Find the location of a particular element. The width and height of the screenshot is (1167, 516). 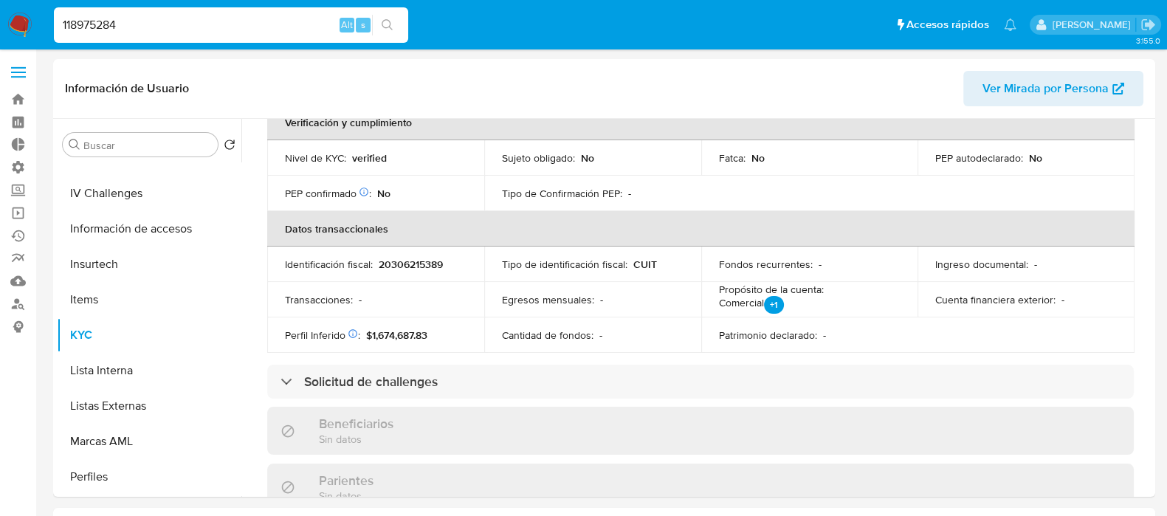

button: IV Challenges is located at coordinates (149, 193).